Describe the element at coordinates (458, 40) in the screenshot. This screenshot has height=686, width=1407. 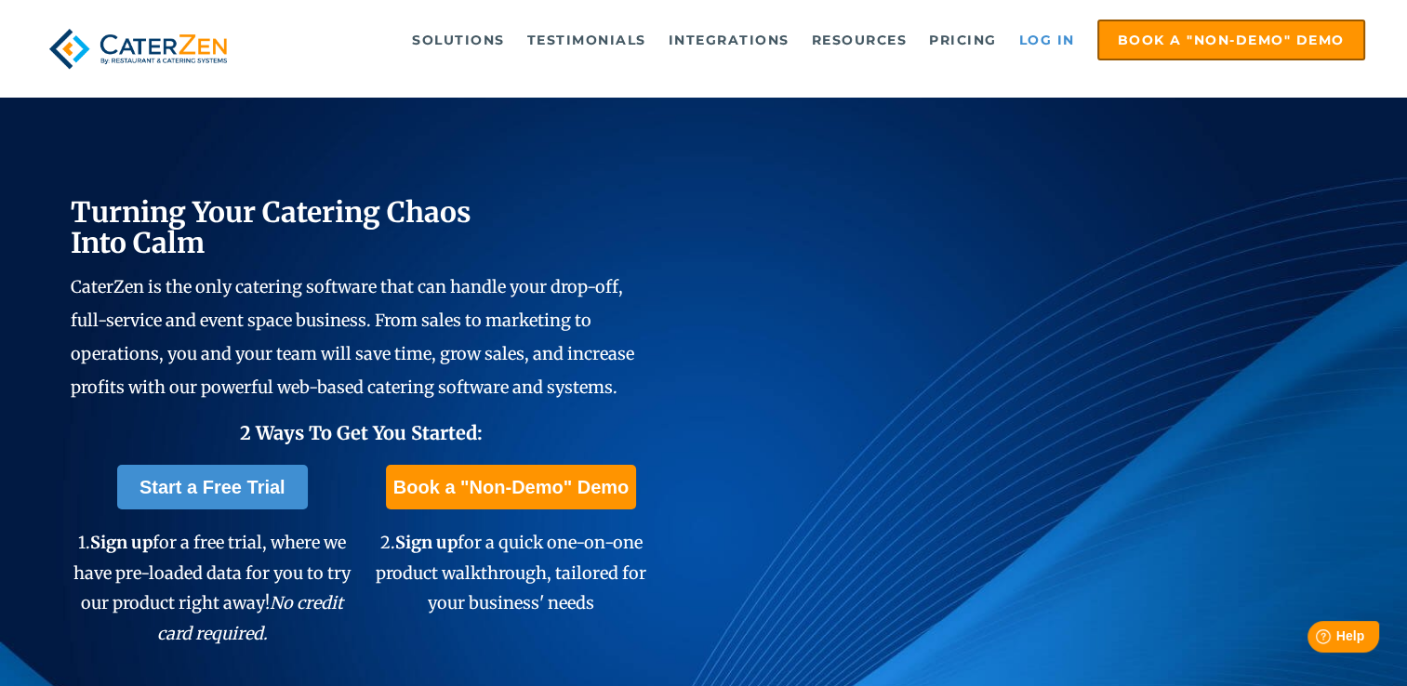
I see `a: Solutions` at that location.